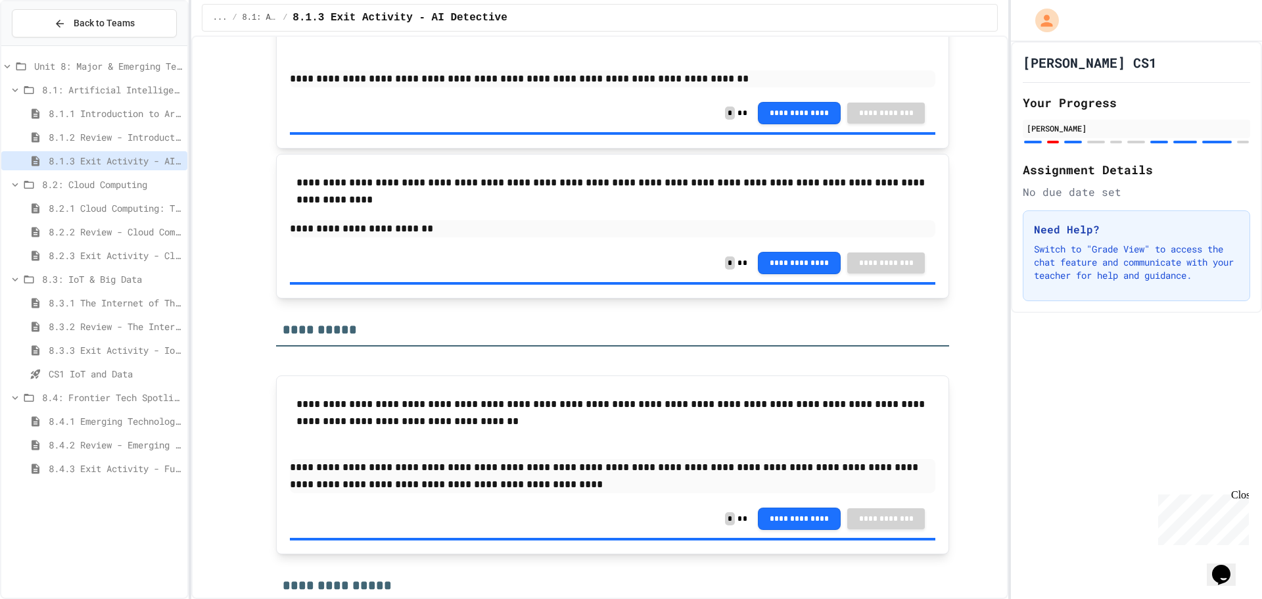 The height and width of the screenshot is (599, 1262). What do you see at coordinates (112, 279) in the screenshot?
I see `span: 8.3: IoT & Big Data` at bounding box center [112, 279].